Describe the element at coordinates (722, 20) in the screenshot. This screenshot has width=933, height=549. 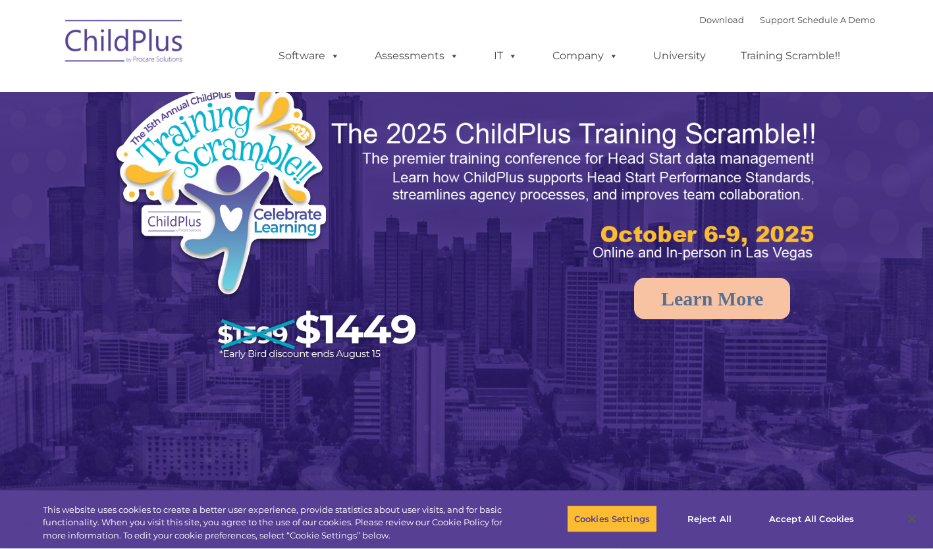
I see `a: Download` at that location.